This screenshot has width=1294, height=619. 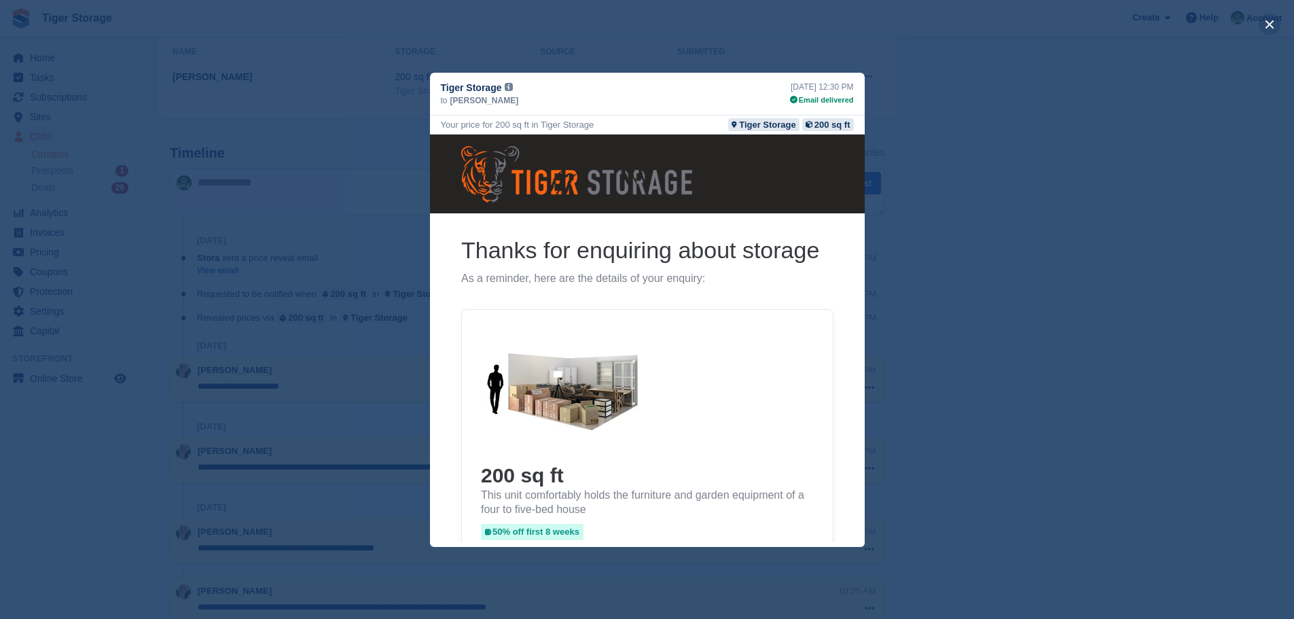 What do you see at coordinates (471, 88) in the screenshot?
I see `span: Tiger Storage` at bounding box center [471, 88].